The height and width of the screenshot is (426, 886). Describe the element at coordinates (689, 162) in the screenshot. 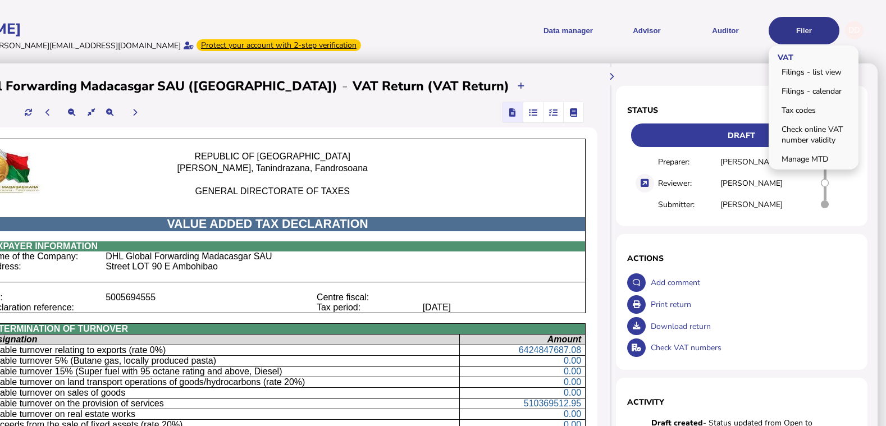

I see `div: Preparer:` at that location.